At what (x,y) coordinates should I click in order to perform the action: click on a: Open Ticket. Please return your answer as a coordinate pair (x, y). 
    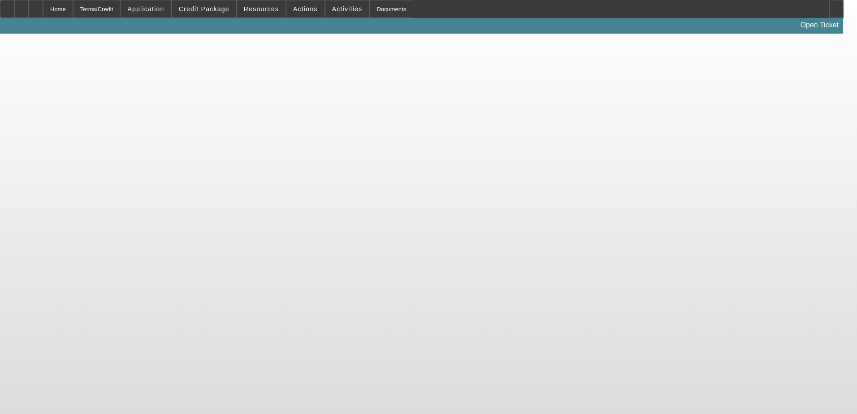
    Looking at the image, I should click on (820, 25).